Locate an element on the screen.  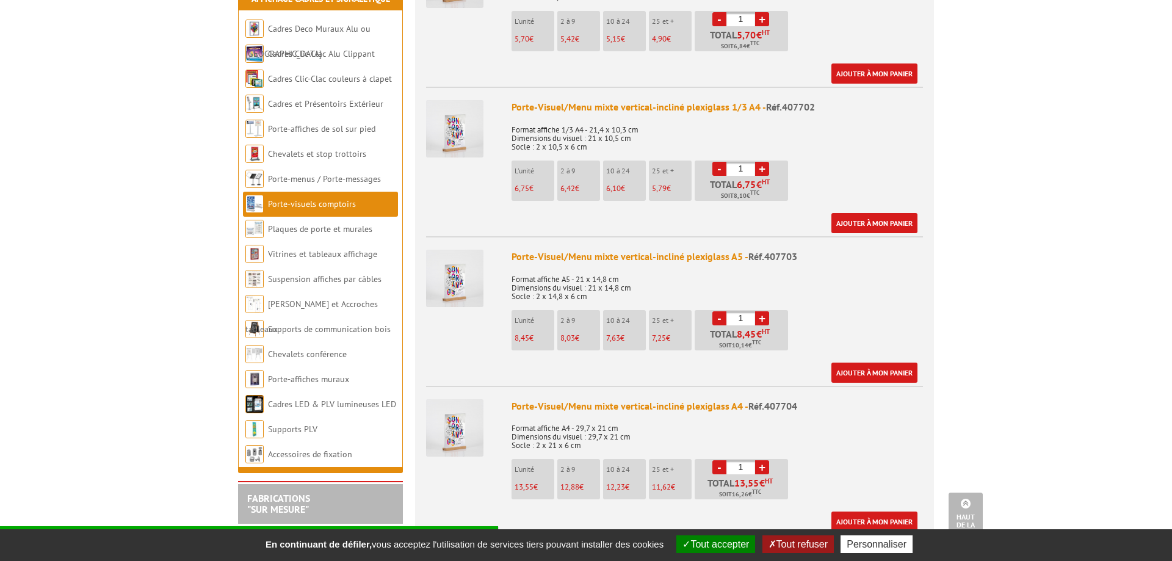
img: Porte-Visuel/Menu mixte vertical-incliné plexiglass 1/3 A4 is located at coordinates (455, 129).